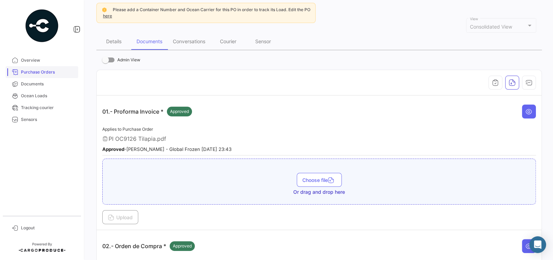  What do you see at coordinates (42, 108) in the screenshot?
I see `a: Tracking courier` at bounding box center [42, 108].